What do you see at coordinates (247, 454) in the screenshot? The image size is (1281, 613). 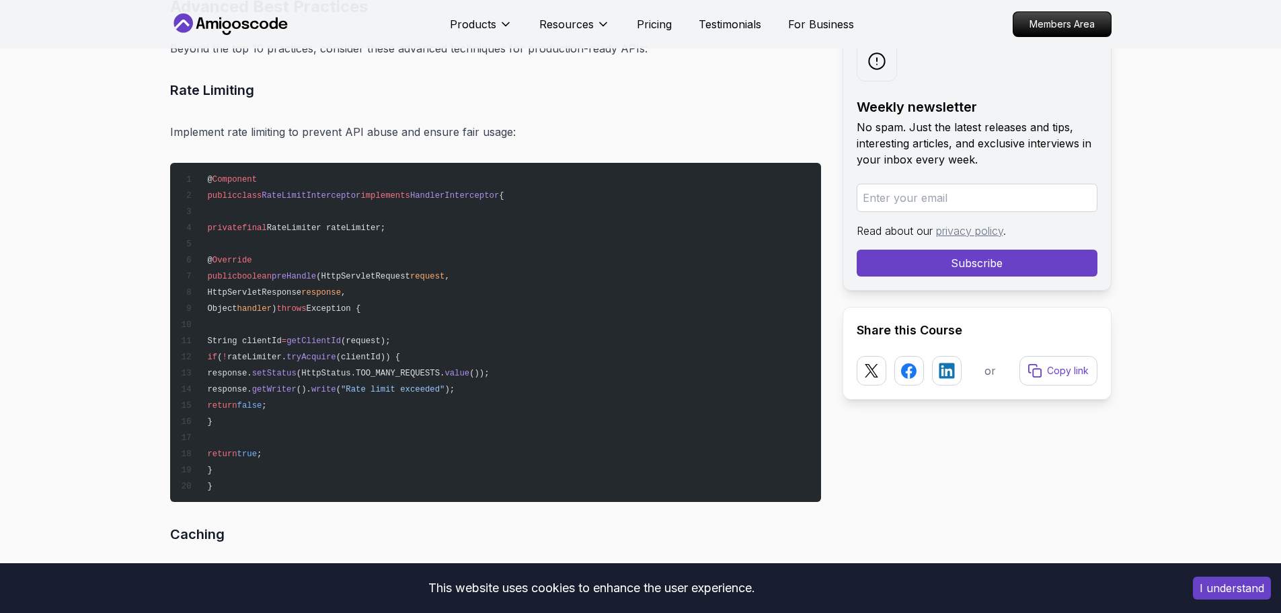 I see `span: true` at bounding box center [247, 454].